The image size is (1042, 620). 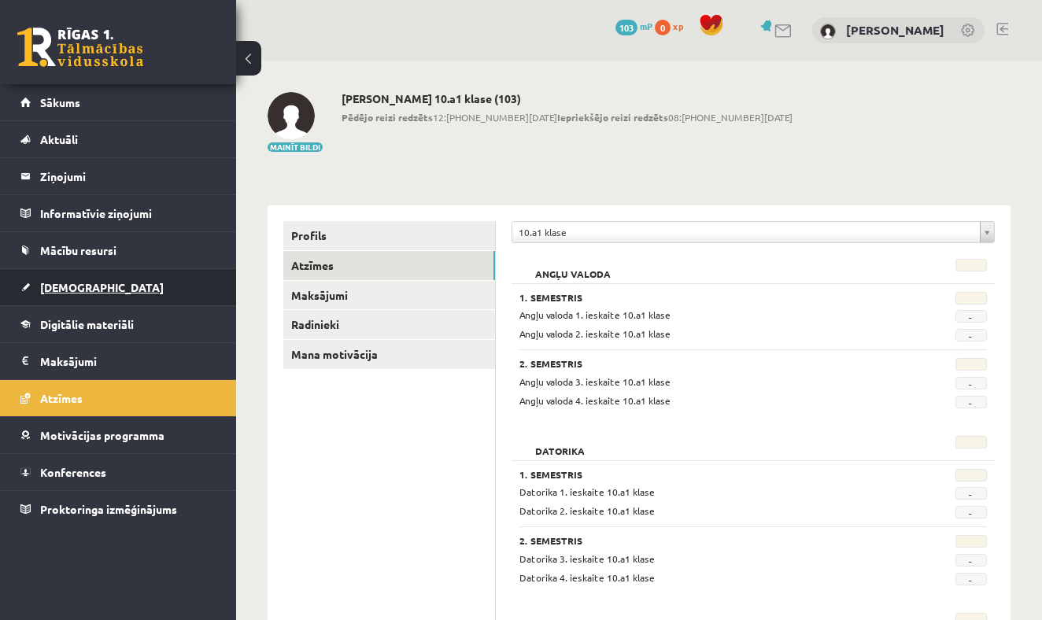 What do you see at coordinates (673, 26) in the screenshot?
I see `a: 0 xp` at bounding box center [673, 26].